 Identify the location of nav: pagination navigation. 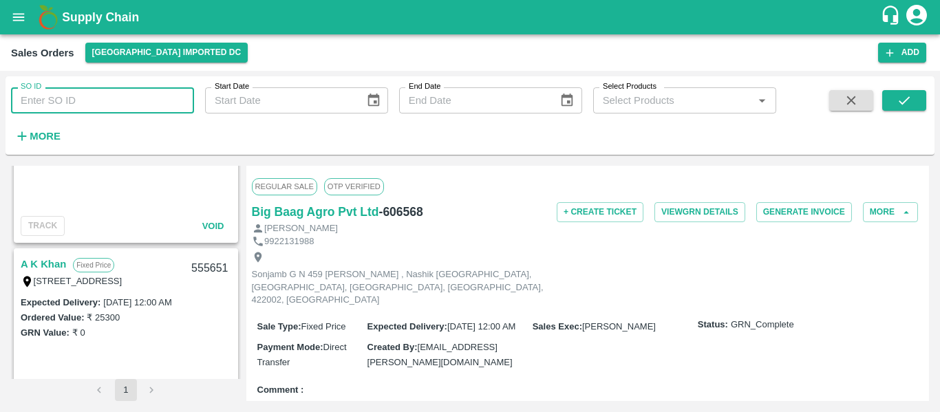
(126, 390).